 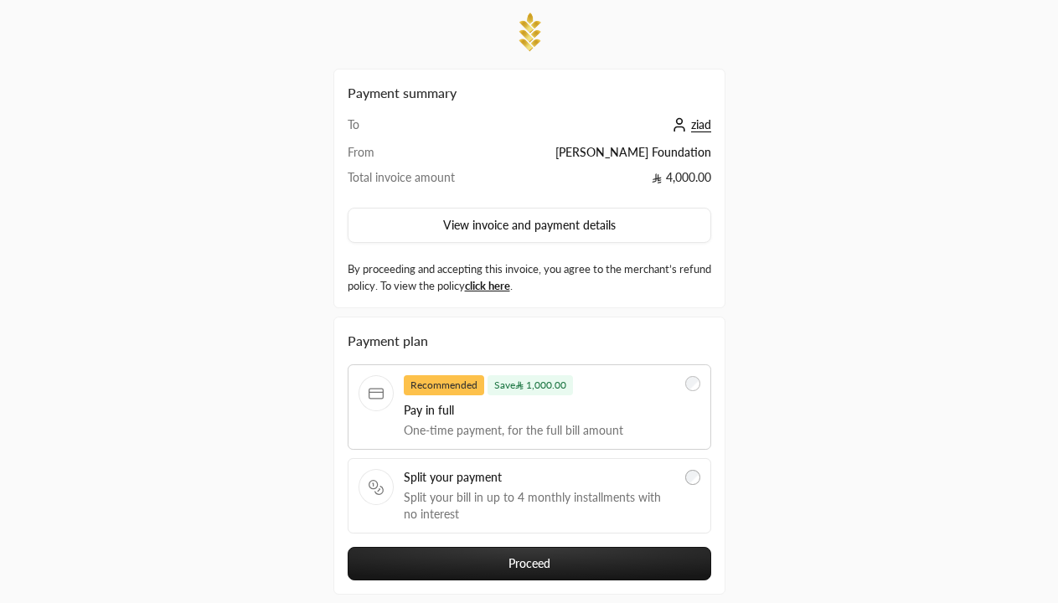 I want to click on span: Pay in full, so click(x=540, y=411).